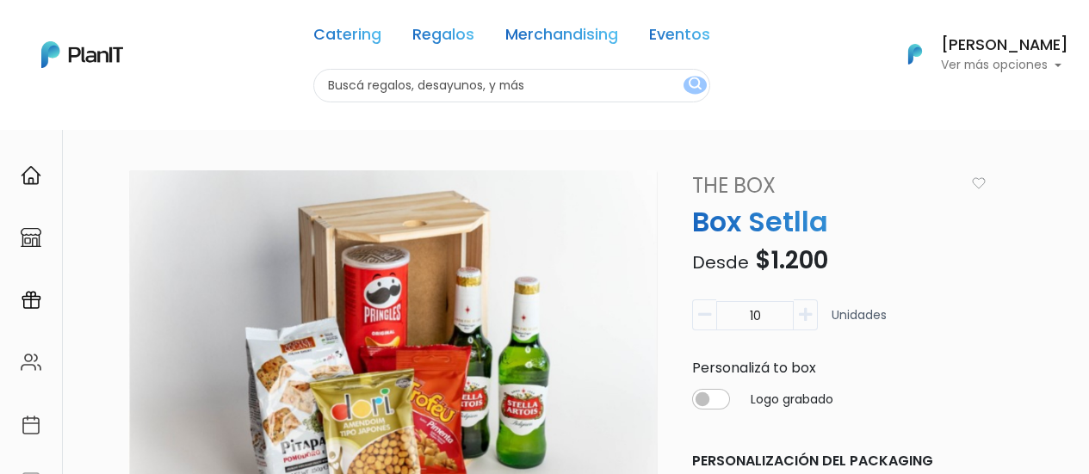 The height and width of the screenshot is (474, 1089). I want to click on a: Regalos, so click(443, 38).